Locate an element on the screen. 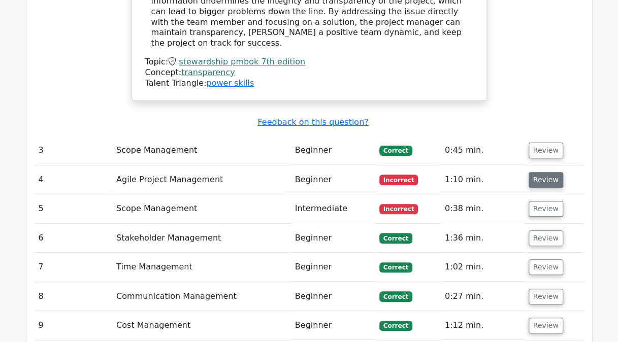 This screenshot has width=618, height=342. td: Stakeholder Management is located at coordinates (202, 238).